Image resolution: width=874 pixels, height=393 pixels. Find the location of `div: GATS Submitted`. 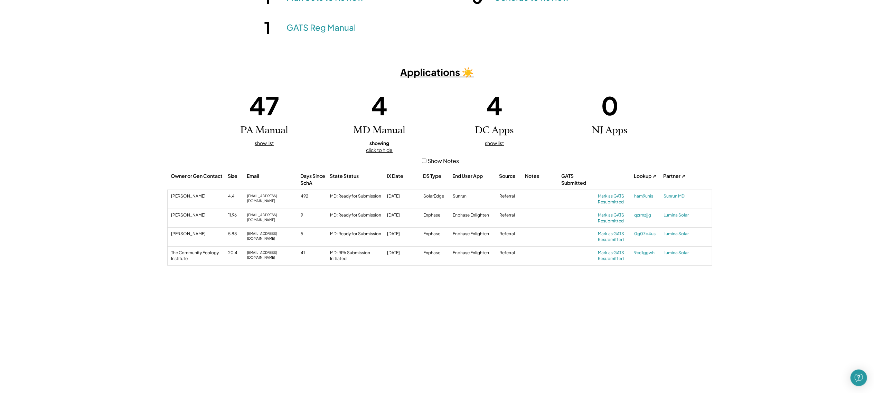

div: GATS Submitted is located at coordinates (579, 179).